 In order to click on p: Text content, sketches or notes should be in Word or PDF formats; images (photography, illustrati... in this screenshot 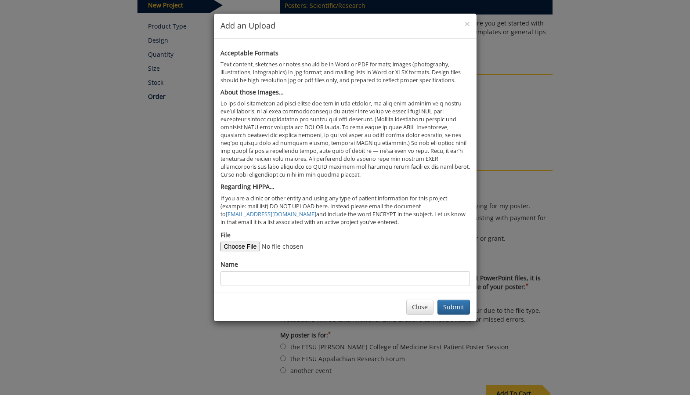, I will do `click(345, 72)`.